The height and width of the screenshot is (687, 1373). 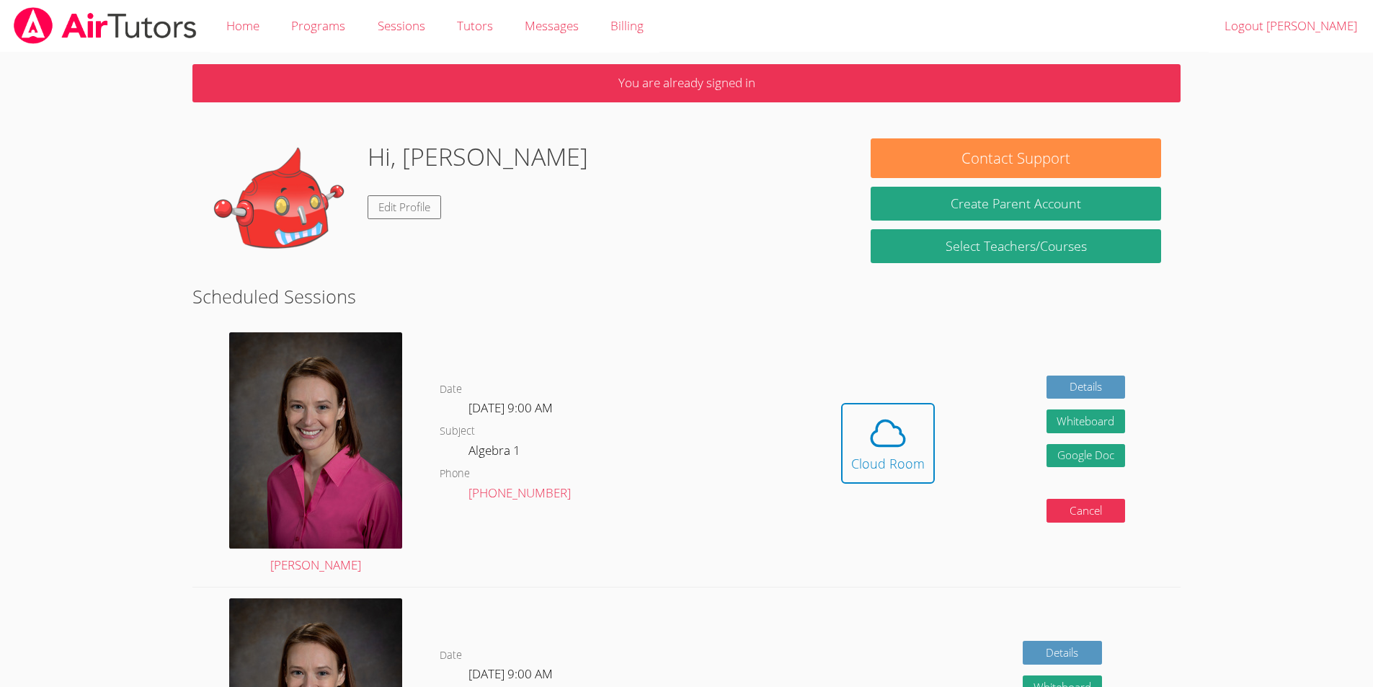 What do you see at coordinates (1015, 246) in the screenshot?
I see `a: Select Teachers/Courses` at bounding box center [1015, 246].